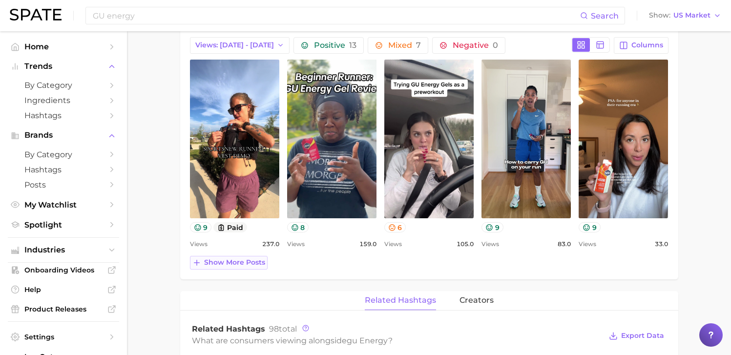  What do you see at coordinates (63, 46) in the screenshot?
I see `span: Home` at bounding box center [63, 46].